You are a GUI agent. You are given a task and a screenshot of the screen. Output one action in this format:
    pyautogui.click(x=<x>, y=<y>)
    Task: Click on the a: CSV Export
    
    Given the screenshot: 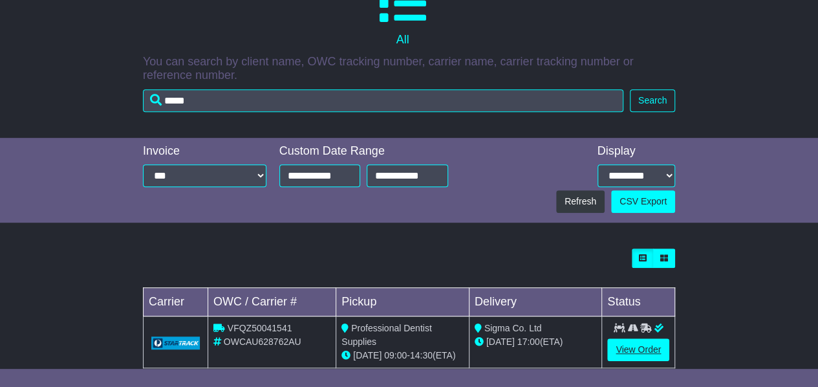 What is the action you would take?
    pyautogui.click(x=643, y=201)
    